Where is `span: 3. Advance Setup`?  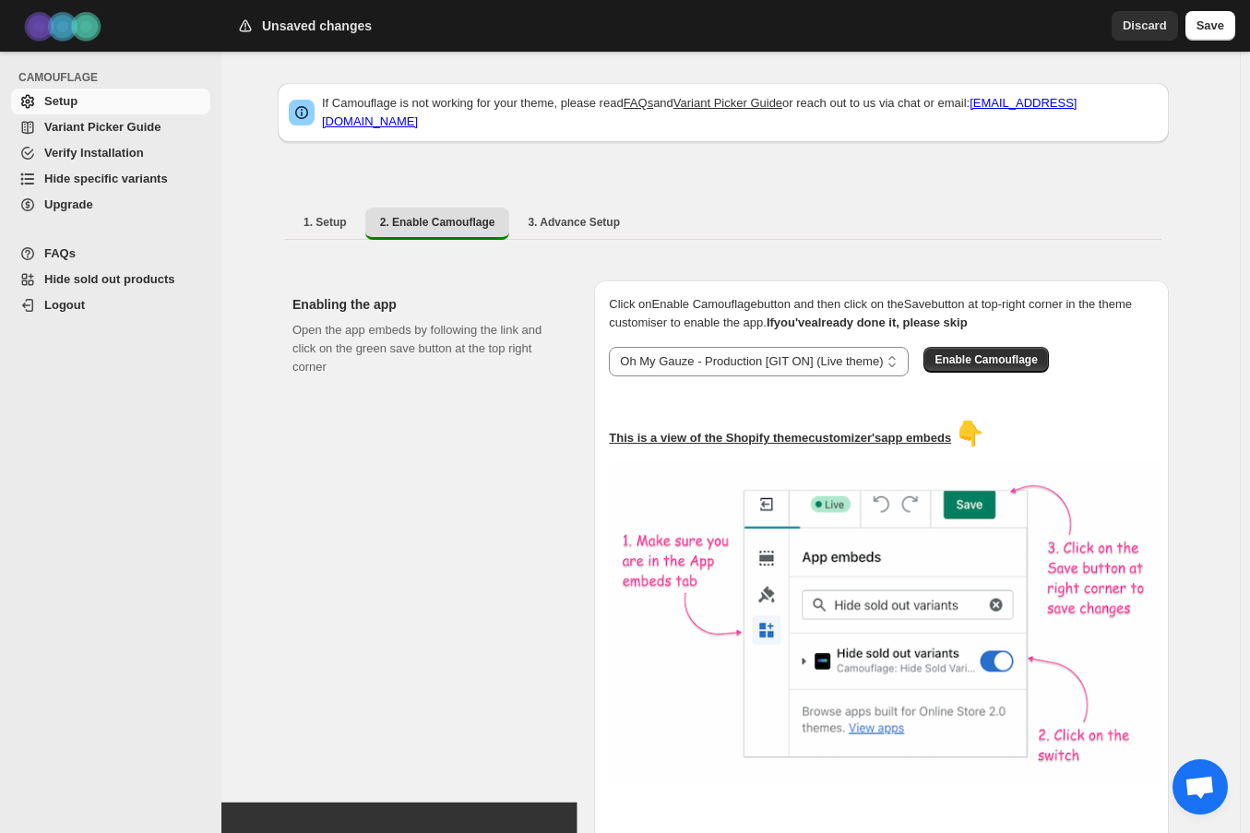 span: 3. Advance Setup is located at coordinates (574, 222).